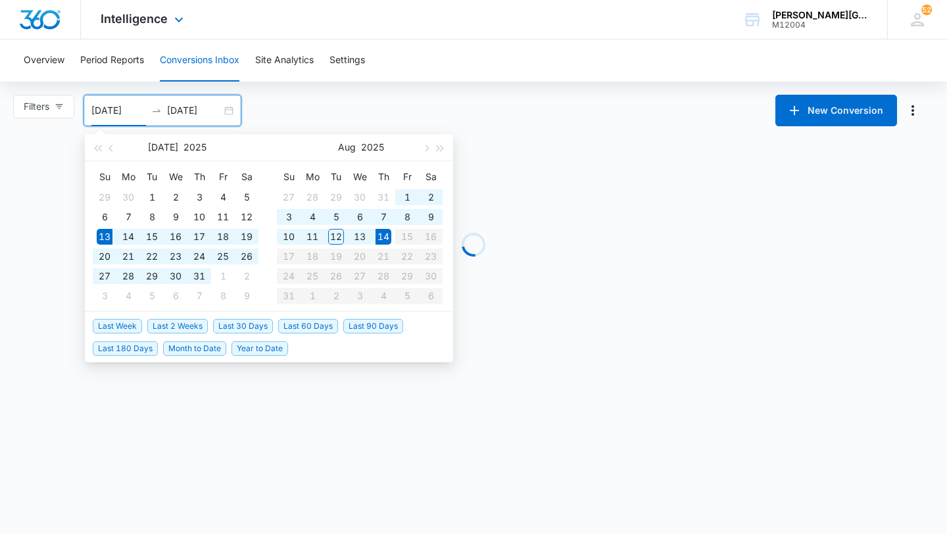 The image size is (947, 534). What do you see at coordinates (176, 217) in the screenshot?
I see `td: 2025-07-09` at bounding box center [176, 217].